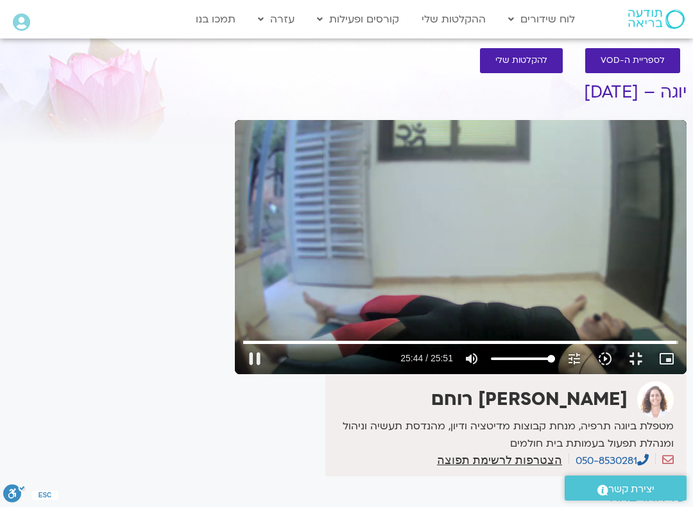 Image resolution: width=693 pixels, height=507 pixels. Describe the element at coordinates (500, 460) in the screenshot. I see `a: הצטרפות לרשימת תפוצה` at that location.